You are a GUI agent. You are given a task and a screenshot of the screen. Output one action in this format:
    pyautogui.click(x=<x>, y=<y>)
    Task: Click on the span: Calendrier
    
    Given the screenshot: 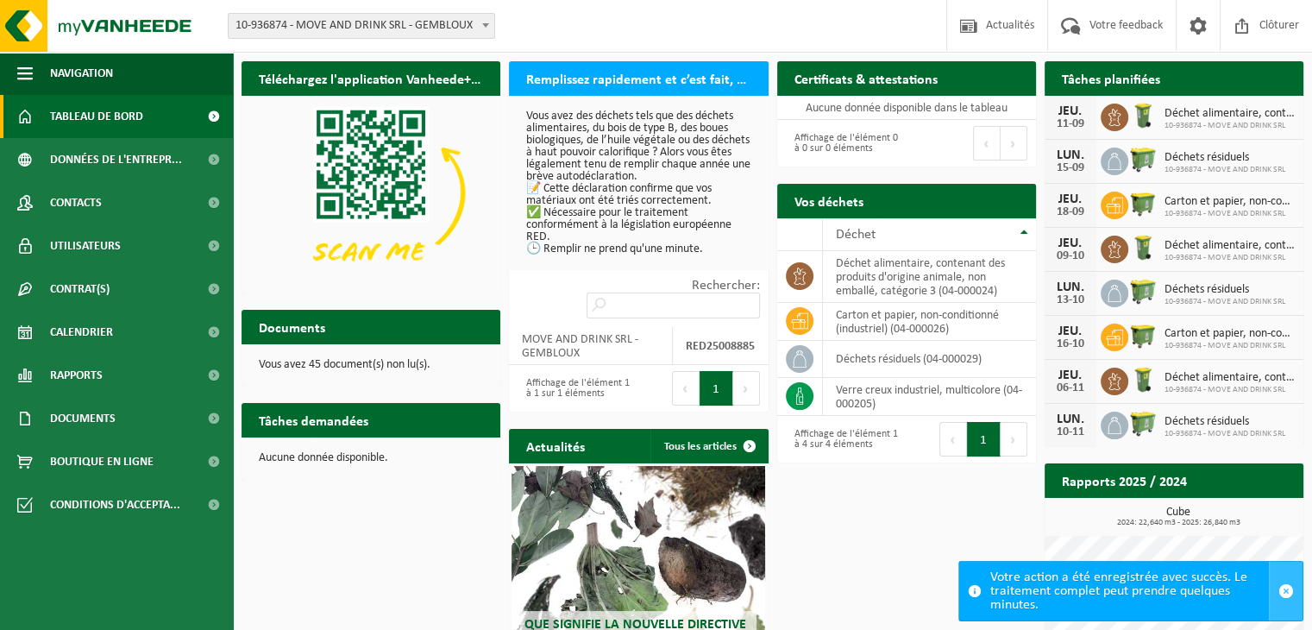 What is the action you would take?
    pyautogui.click(x=81, y=332)
    